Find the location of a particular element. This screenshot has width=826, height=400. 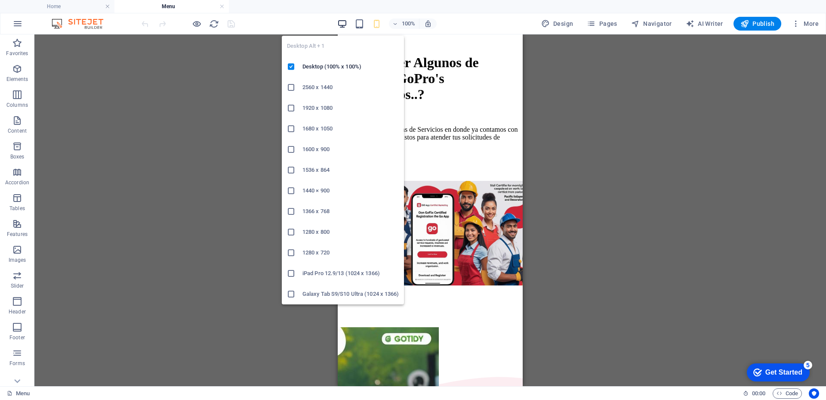

h6: 1280 x 720 is located at coordinates (351, 253).